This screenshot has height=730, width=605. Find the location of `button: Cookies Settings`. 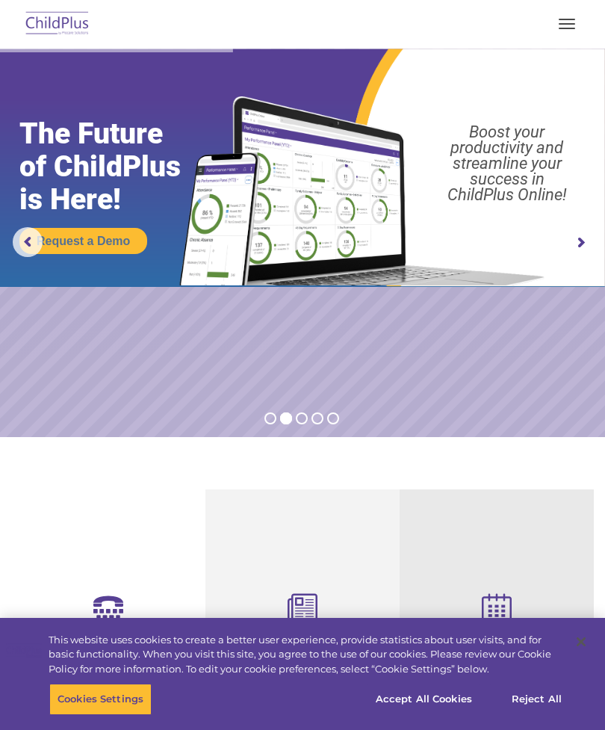

button: Cookies Settings is located at coordinates (100, 699).